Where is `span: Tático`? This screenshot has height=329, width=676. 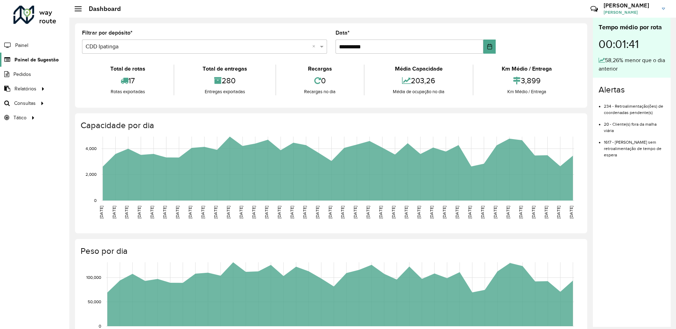 span: Tático is located at coordinates (20, 118).